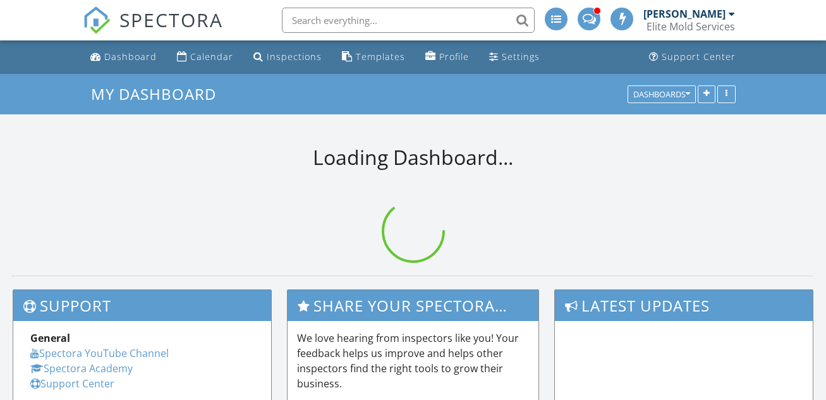 This screenshot has height=400, width=826. What do you see at coordinates (454, 56) in the screenshot?
I see `div: Profile` at bounding box center [454, 56].